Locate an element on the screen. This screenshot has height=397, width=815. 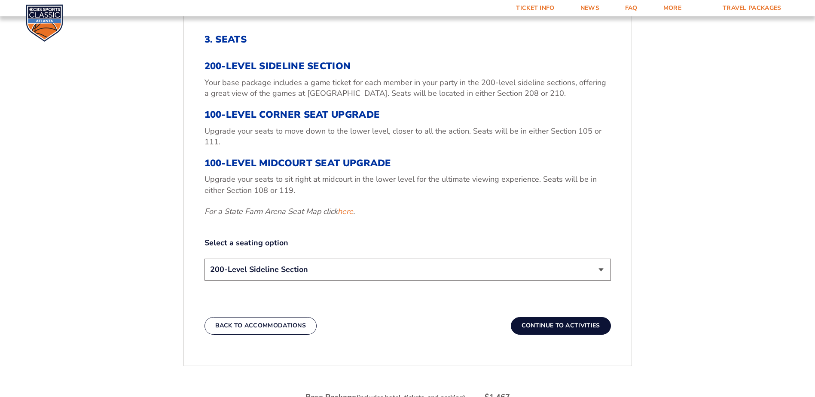
a: here is located at coordinates (345, 211).